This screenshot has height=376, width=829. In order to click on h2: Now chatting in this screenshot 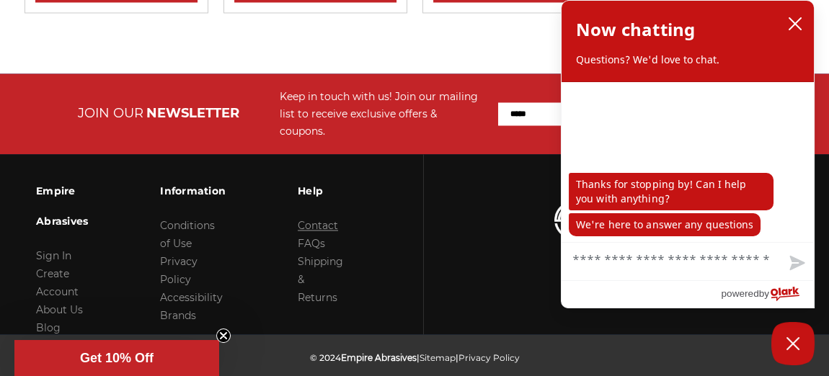, I will do `click(635, 30)`.